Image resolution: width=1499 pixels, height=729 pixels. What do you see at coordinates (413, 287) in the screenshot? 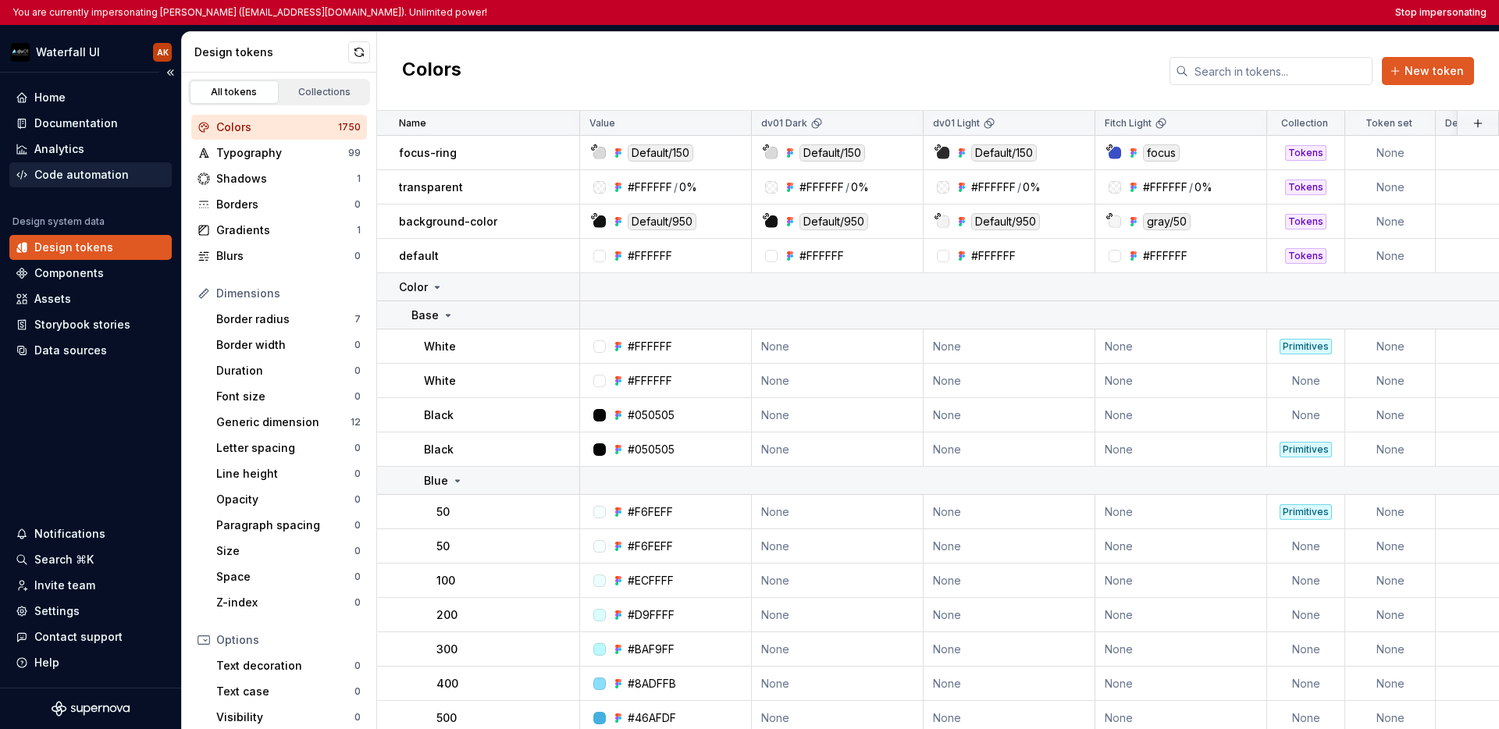
I see `p: Color` at bounding box center [413, 287].